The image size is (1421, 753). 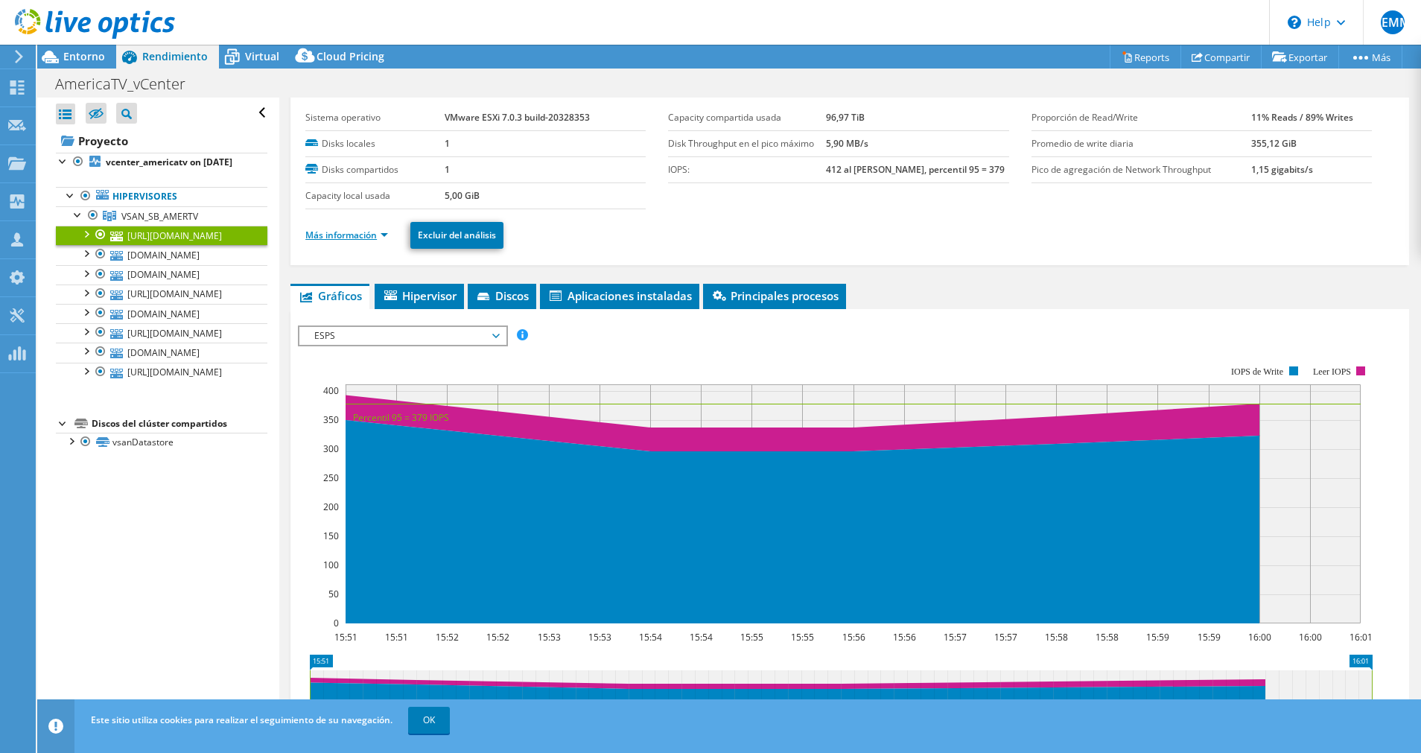 What do you see at coordinates (1274, 143) in the screenshot?
I see `b: 355,12 GiB` at bounding box center [1274, 143].